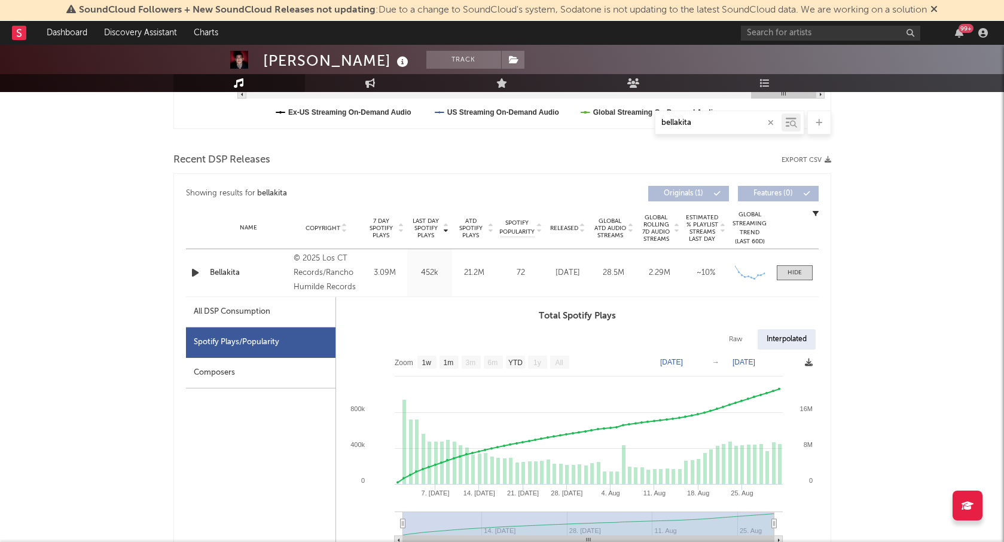 The width and height of the screenshot is (1004, 542). Describe the element at coordinates (502, 112) in the screenshot. I see `text: US Streaming On-Demand Audio` at that location.